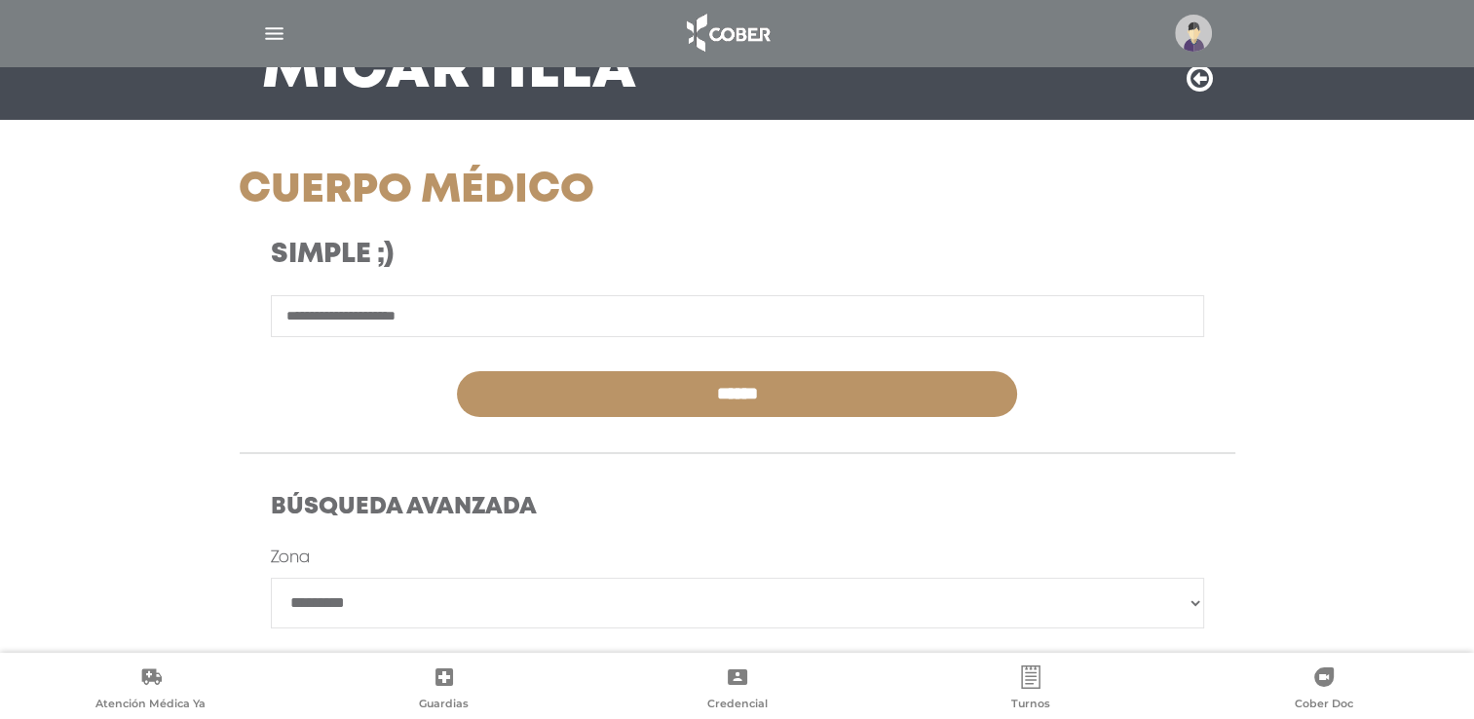  What do you see at coordinates (443, 705) in the screenshot?
I see `span: Guardias` at bounding box center [443, 705].